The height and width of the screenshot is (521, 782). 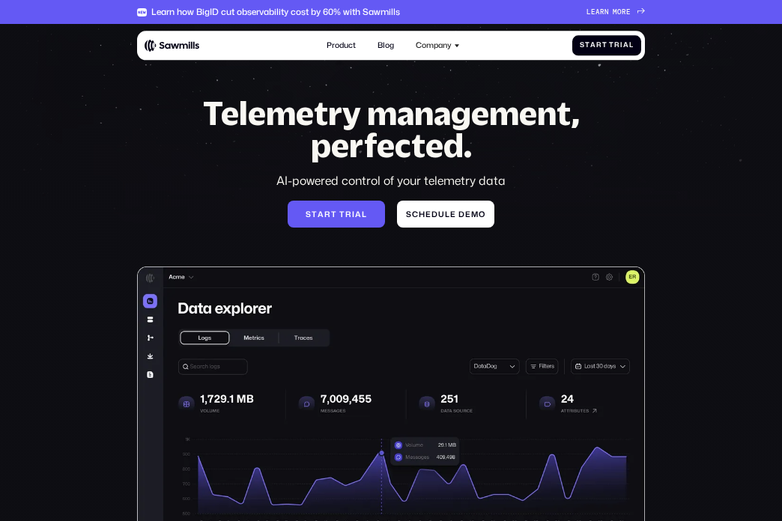 I want to click on a: Scheduledemo, so click(x=446, y=214).